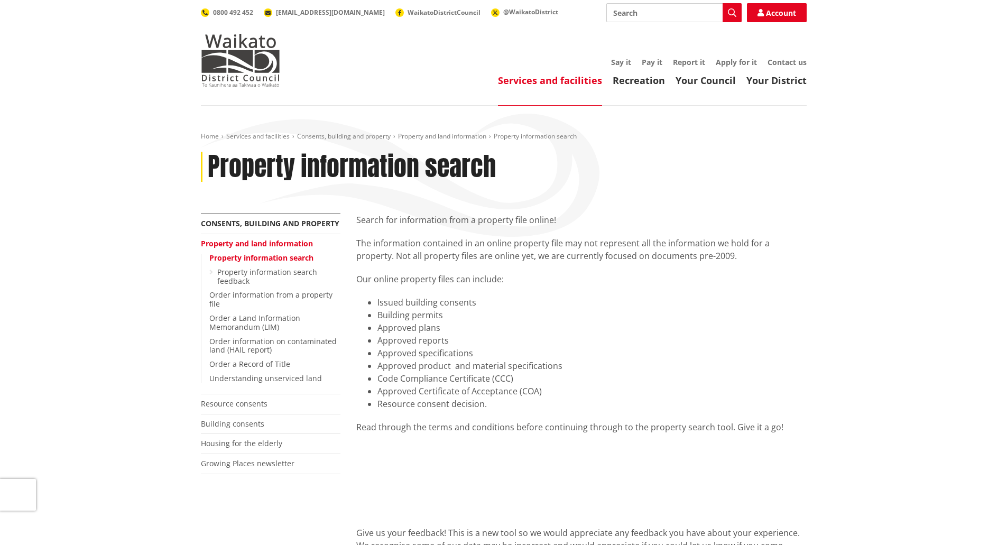 The image size is (1007, 545). Describe the element at coordinates (736, 62) in the screenshot. I see `a: Apply for it` at that location.